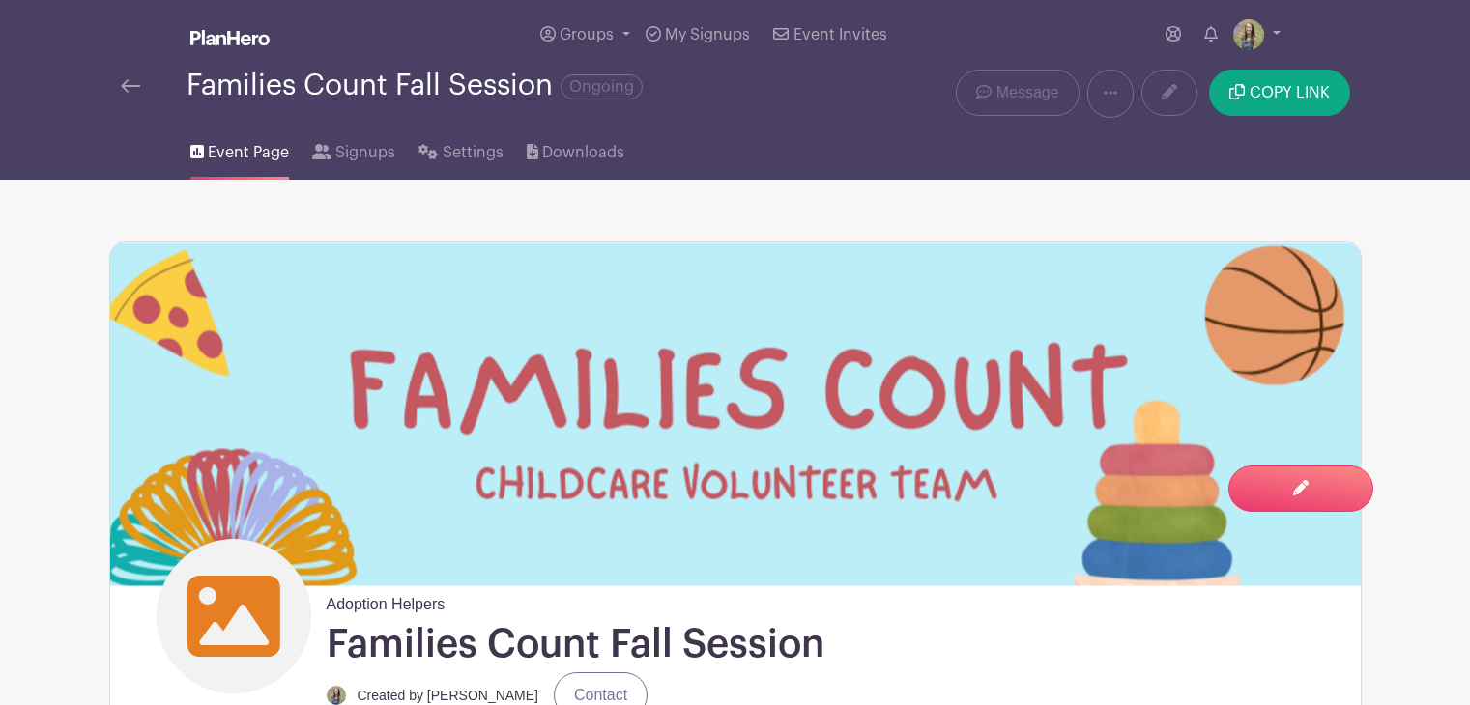 The image size is (1470, 705). I want to click on img: event_banner_8838.png, so click(735, 414).